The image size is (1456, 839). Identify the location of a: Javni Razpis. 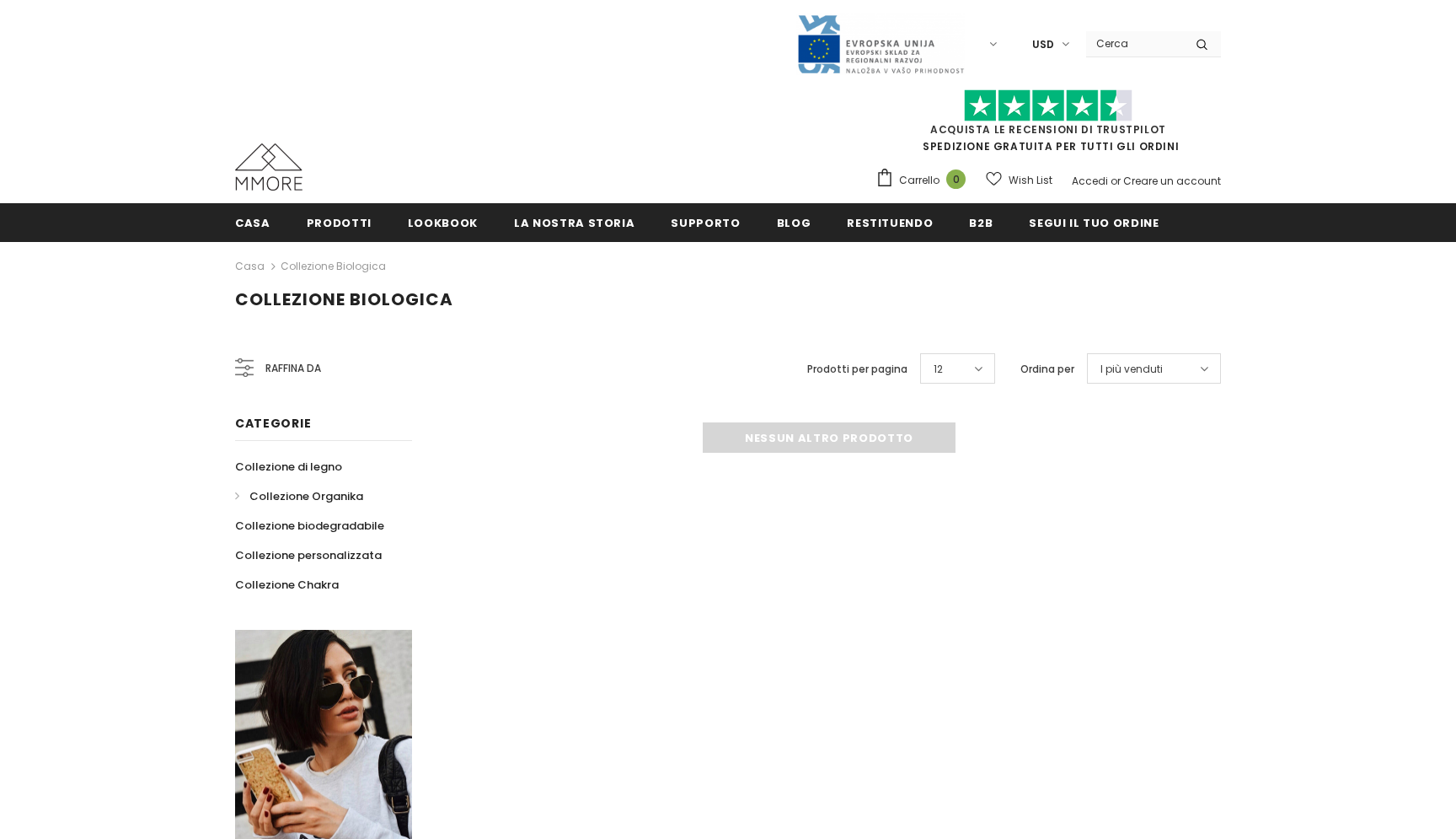
(880, 43).